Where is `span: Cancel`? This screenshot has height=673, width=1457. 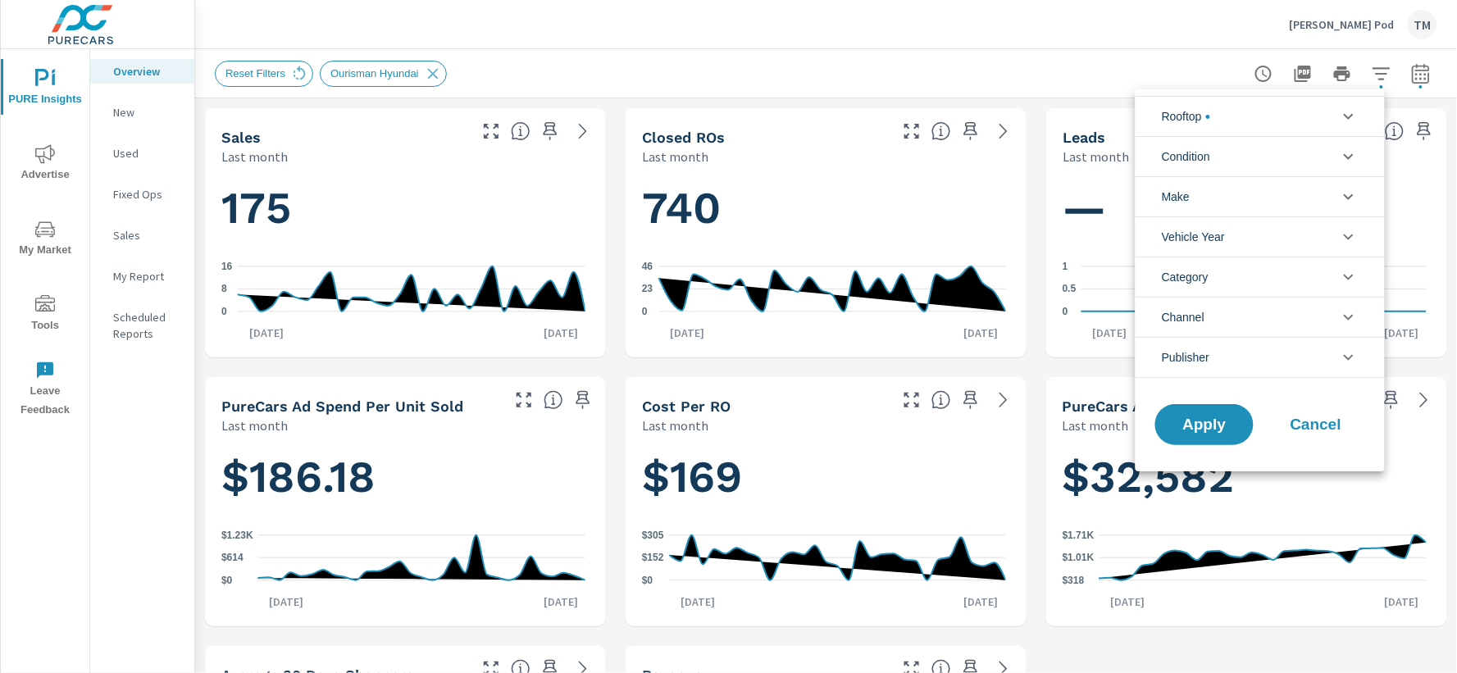 span: Cancel is located at coordinates (1316, 425).